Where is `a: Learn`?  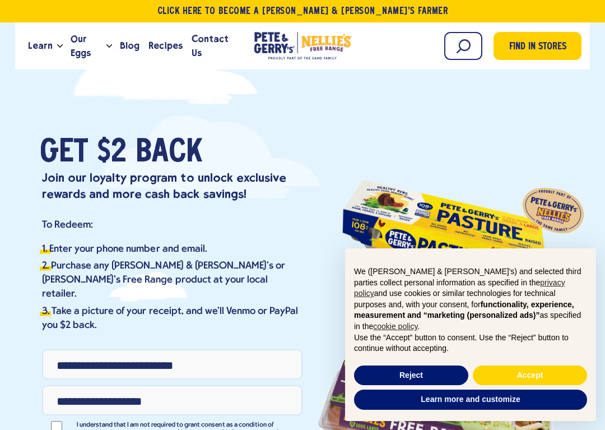
a: Learn is located at coordinates (40, 46).